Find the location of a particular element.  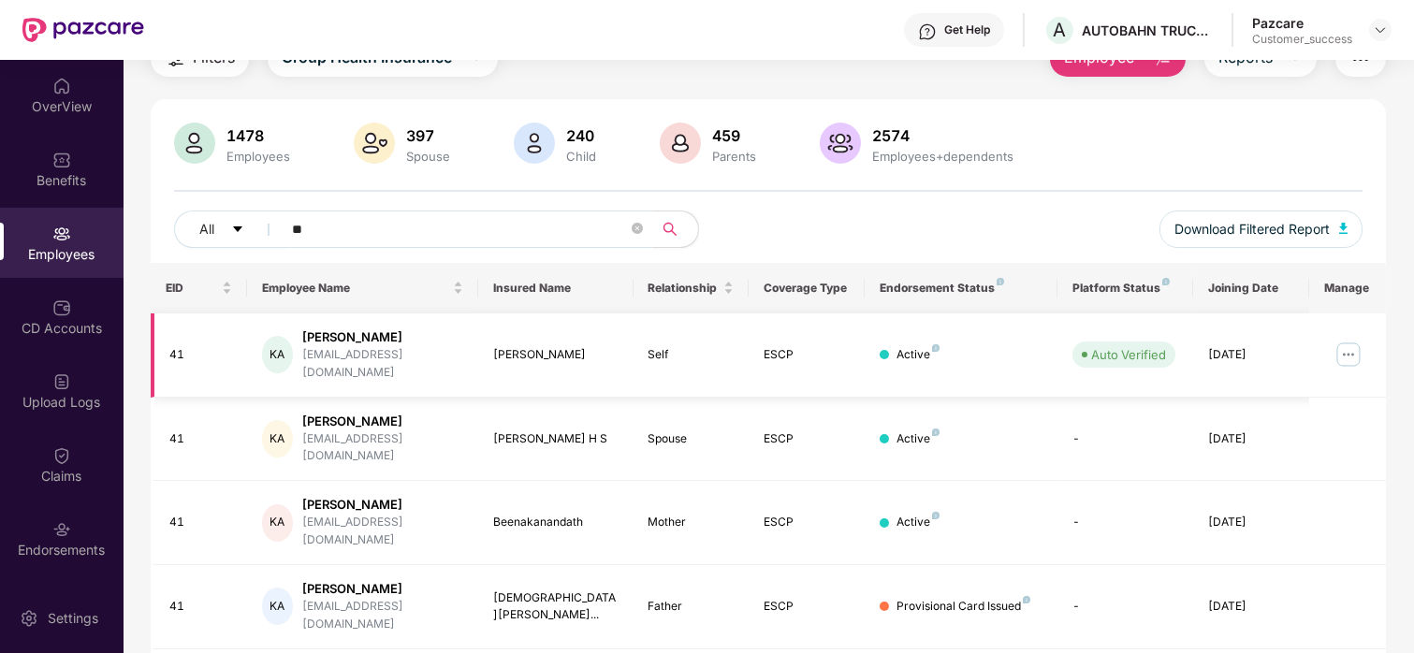

th: Relationship is located at coordinates (692, 288).